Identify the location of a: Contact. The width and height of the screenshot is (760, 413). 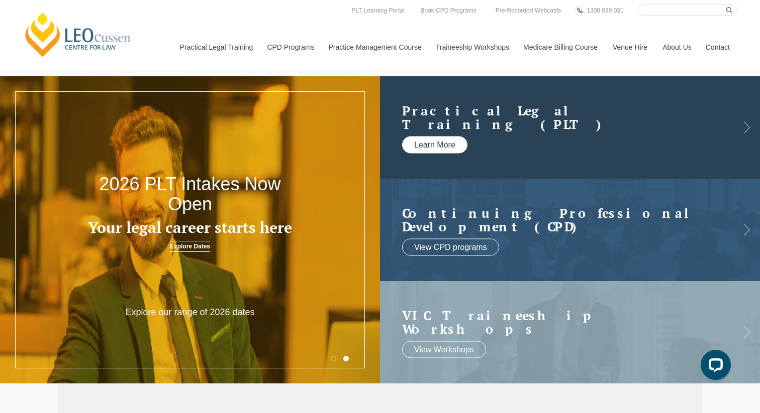
(717, 47).